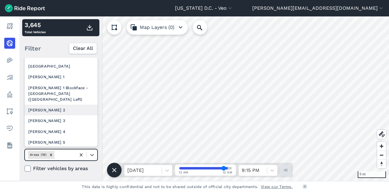  I want to click on button: Zoom in, so click(381, 146).